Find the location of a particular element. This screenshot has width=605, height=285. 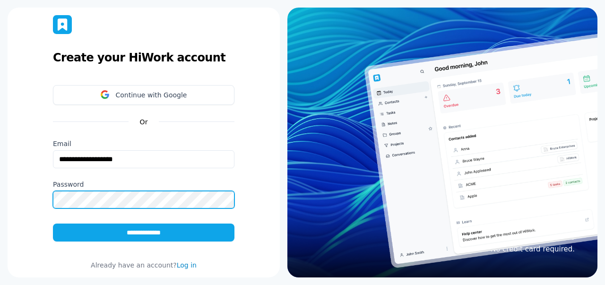

p: Already have an account? is located at coordinates (144, 265).